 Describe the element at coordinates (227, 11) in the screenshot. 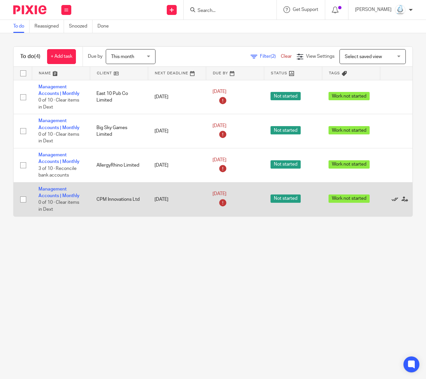

I see `input: Search` at that location.